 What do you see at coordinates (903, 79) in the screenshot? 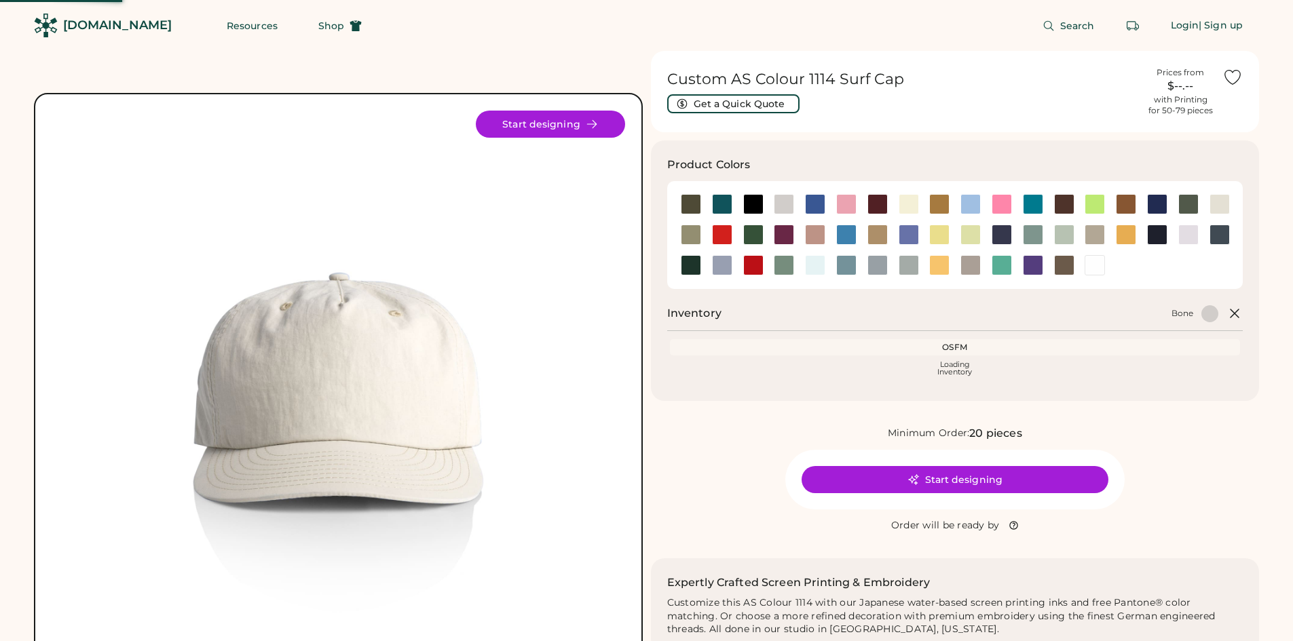
I see `h1: Custom AS Colour 1114 Surf Cap` at bounding box center [903, 79].